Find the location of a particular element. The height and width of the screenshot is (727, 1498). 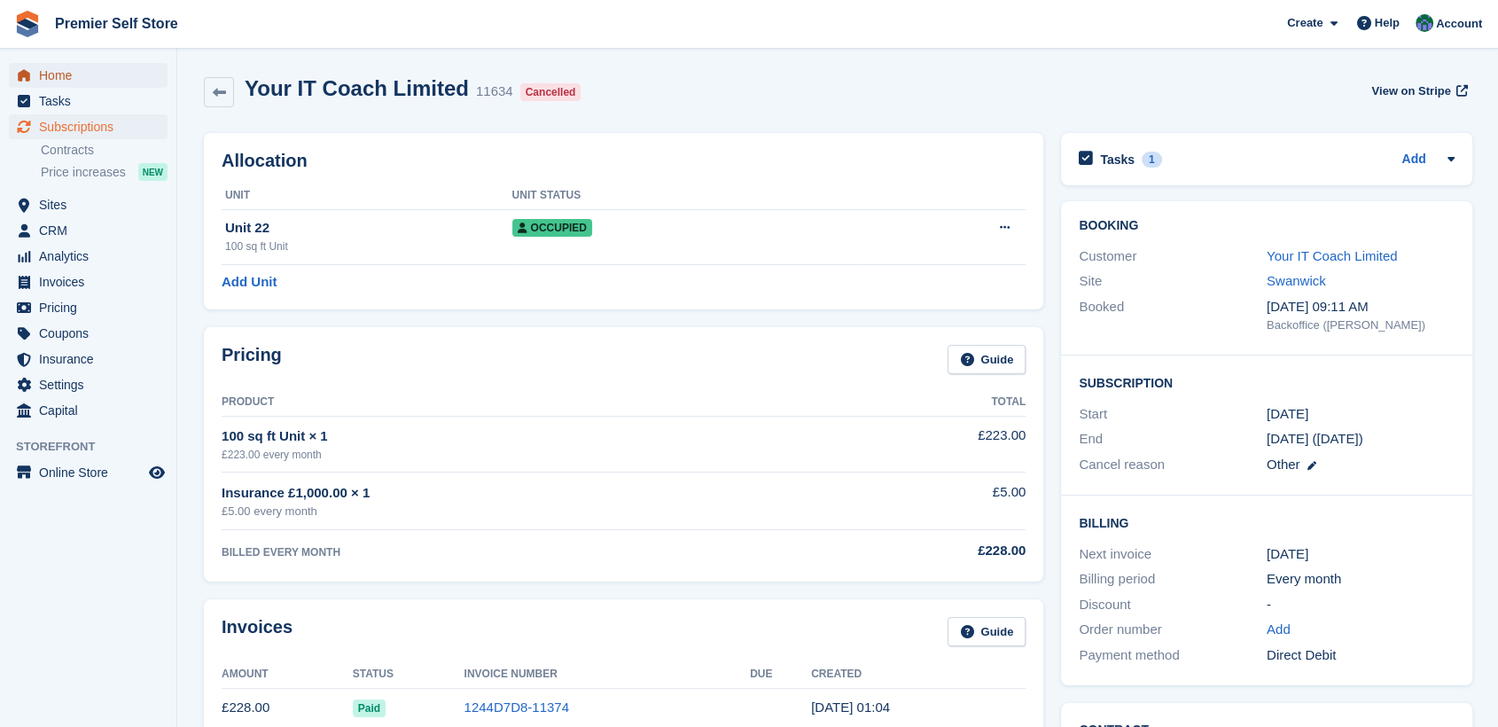

a: View on Stripe is located at coordinates (1418, 90).